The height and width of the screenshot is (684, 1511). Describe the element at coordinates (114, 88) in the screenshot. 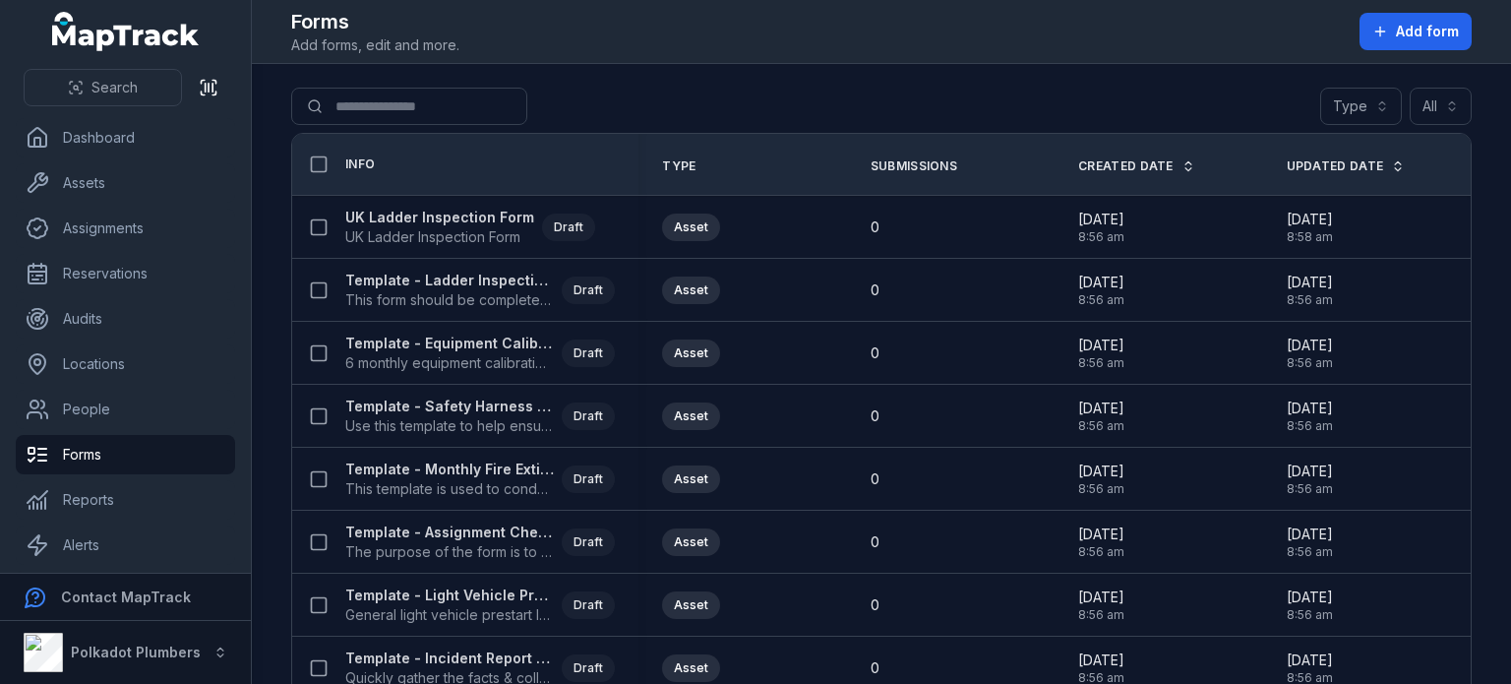

I see `span: Search` at that location.